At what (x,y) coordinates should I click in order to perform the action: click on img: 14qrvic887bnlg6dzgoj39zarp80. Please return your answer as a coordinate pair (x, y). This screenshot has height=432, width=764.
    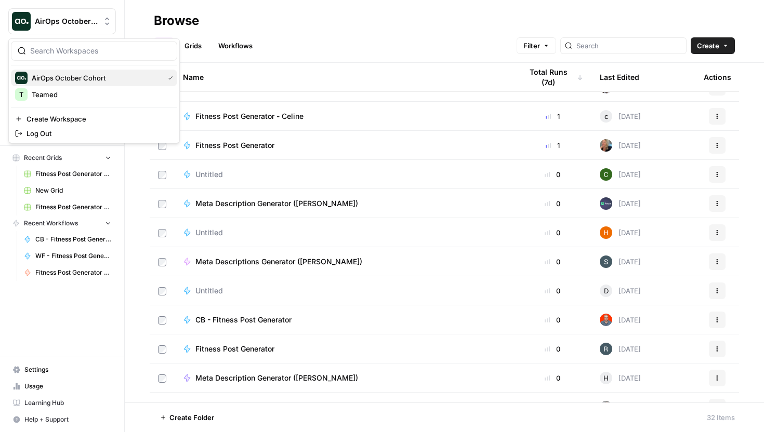
    Looking at the image, I should click on (606, 175).